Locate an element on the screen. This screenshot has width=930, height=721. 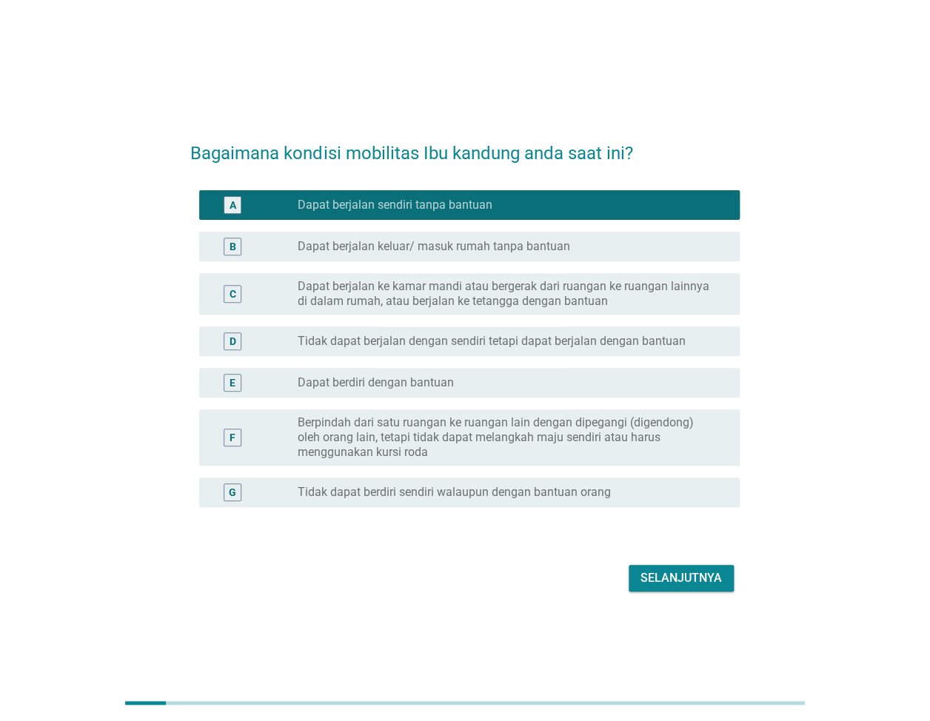
div: F is located at coordinates (233, 438).